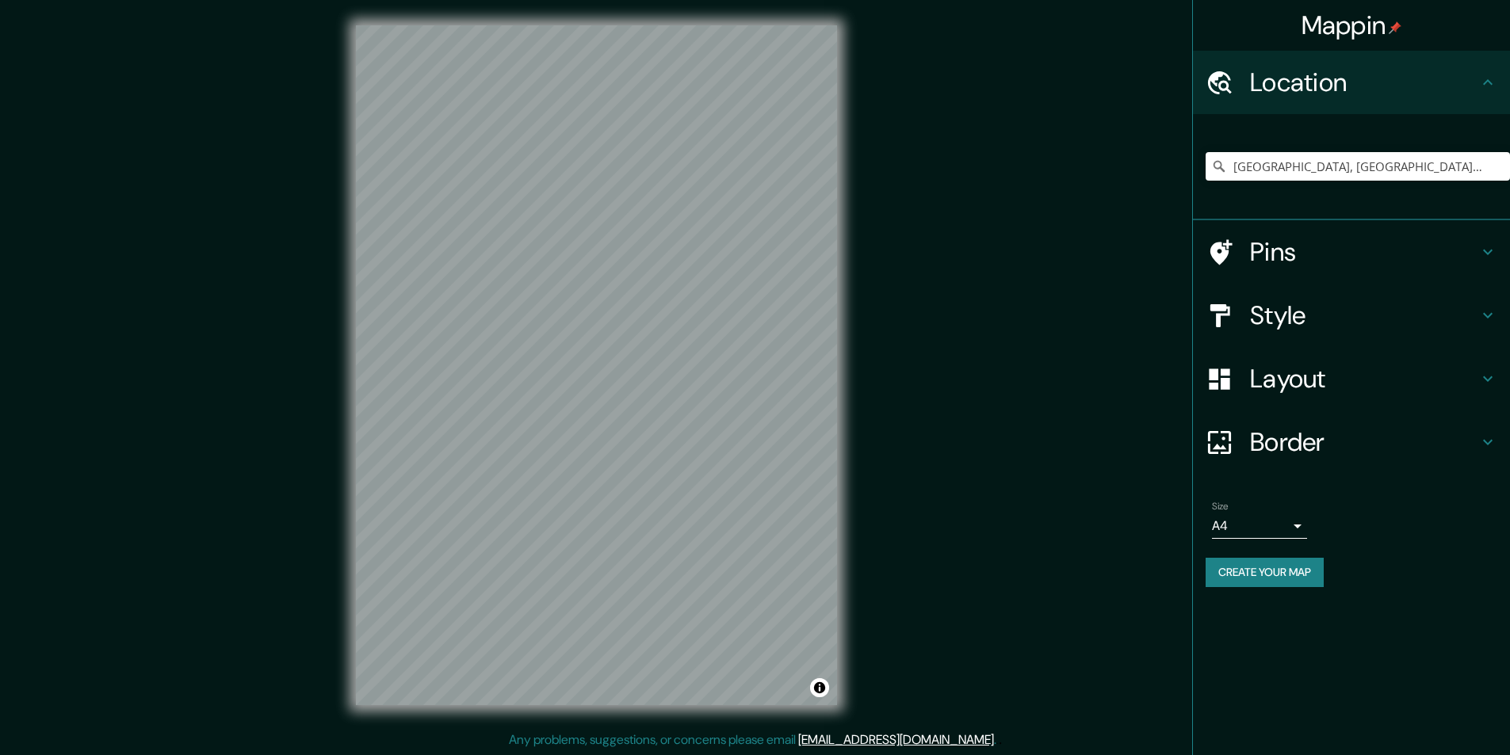  I want to click on h4: Location, so click(1364, 82).